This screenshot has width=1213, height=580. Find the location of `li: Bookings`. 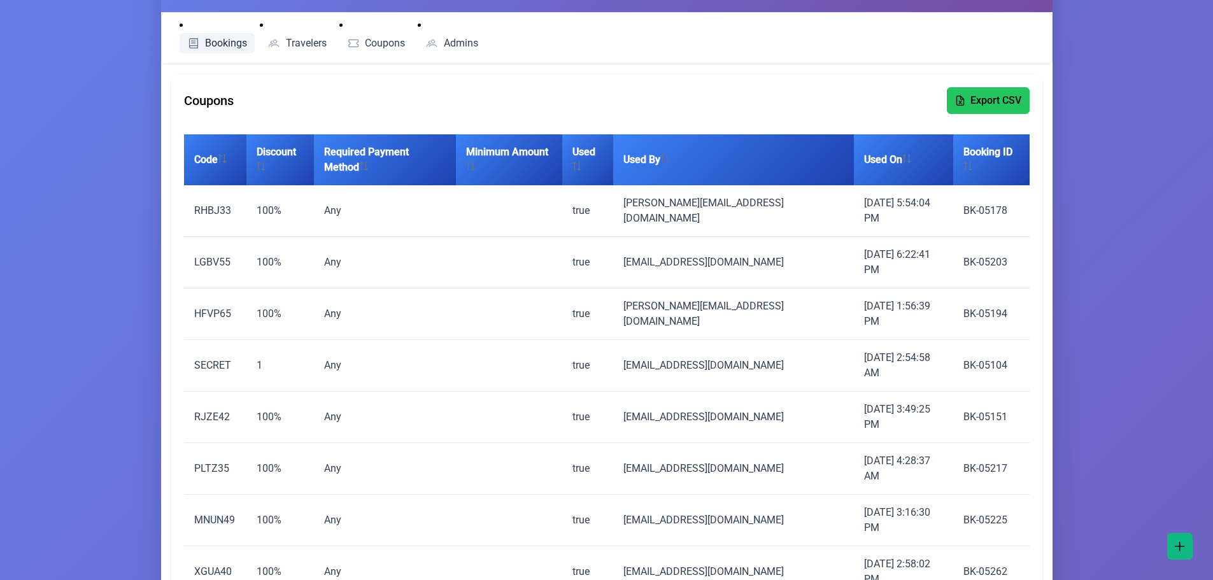

li: Bookings is located at coordinates (217, 36).